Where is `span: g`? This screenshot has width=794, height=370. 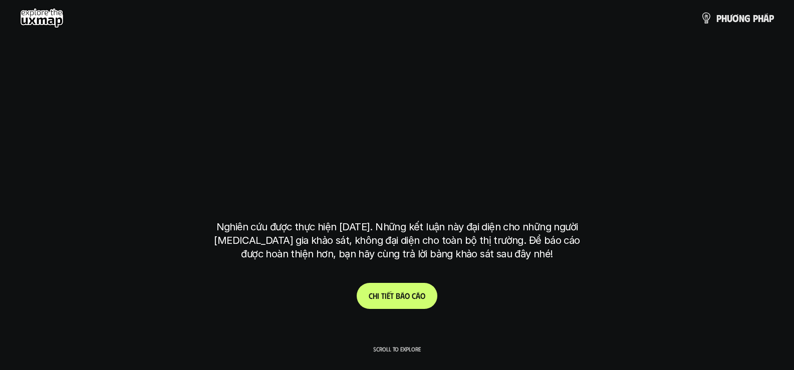 span: g is located at coordinates (748, 18).